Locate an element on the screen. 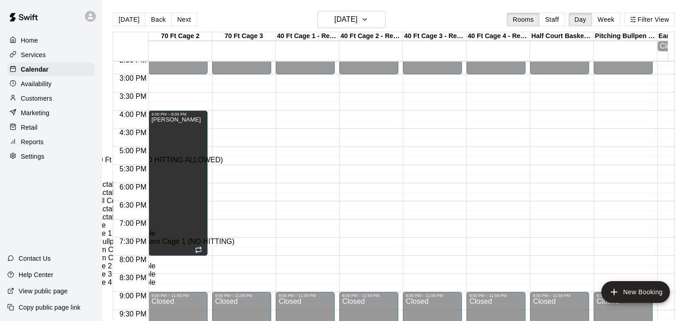  span: 7:00 PM is located at coordinates (133, 223).